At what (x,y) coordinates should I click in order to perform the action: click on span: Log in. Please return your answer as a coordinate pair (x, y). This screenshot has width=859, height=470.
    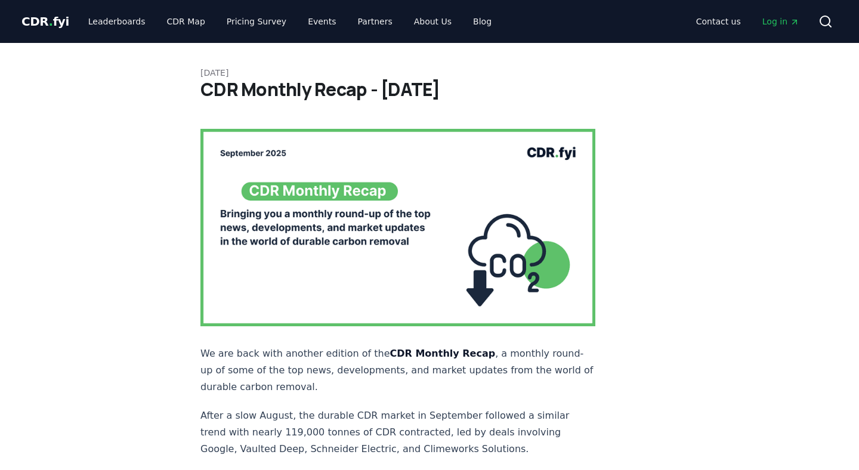
    Looking at the image, I should click on (781, 21).